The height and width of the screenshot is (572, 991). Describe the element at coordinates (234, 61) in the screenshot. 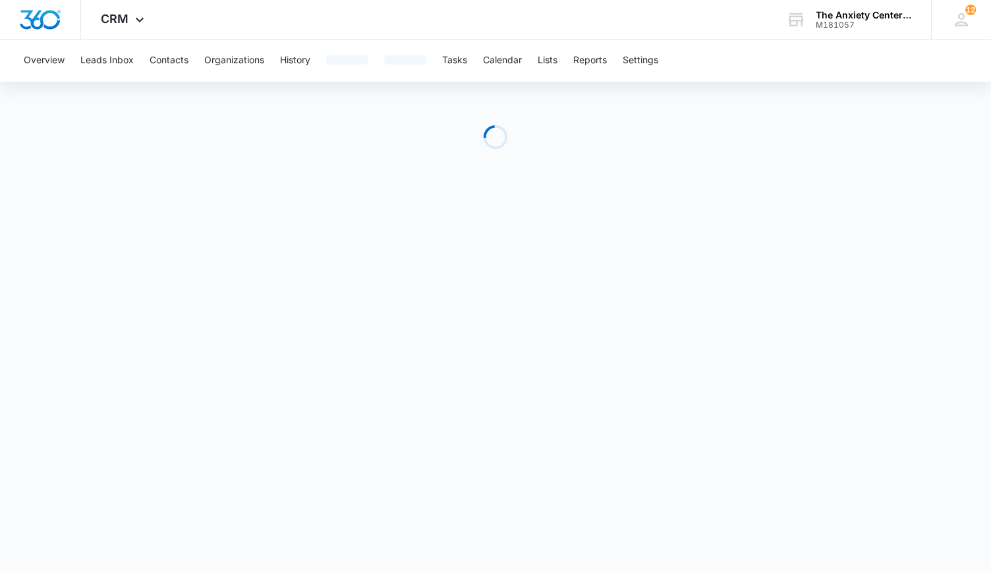

I see `button: Organizations` at that location.